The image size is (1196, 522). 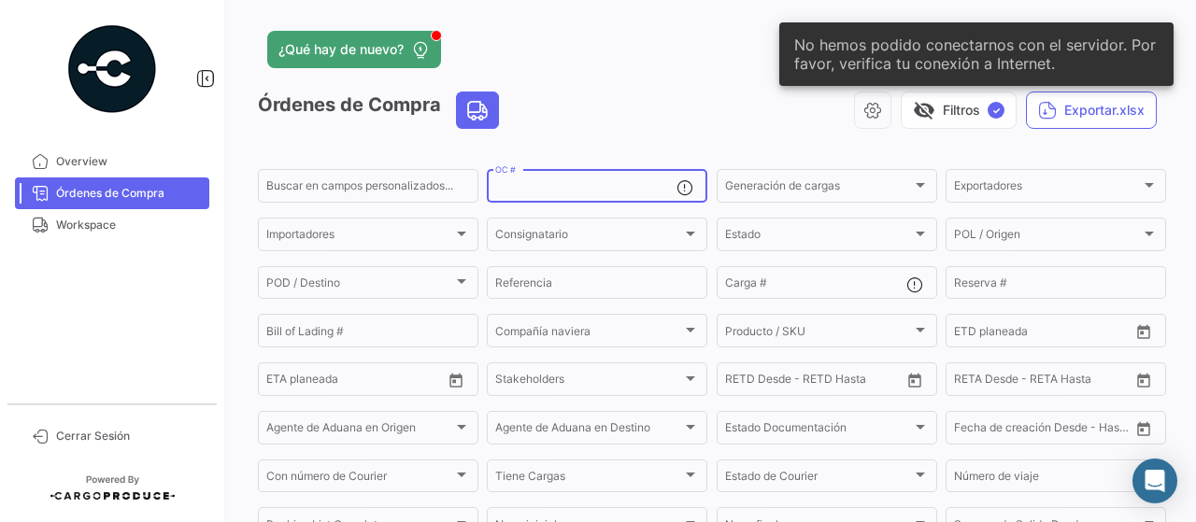 I want to click on span: Agente de Aduana en Destino, so click(x=589, y=431).